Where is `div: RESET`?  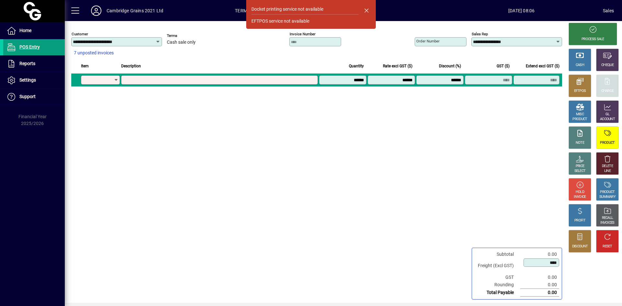 div: RESET is located at coordinates (608, 247).